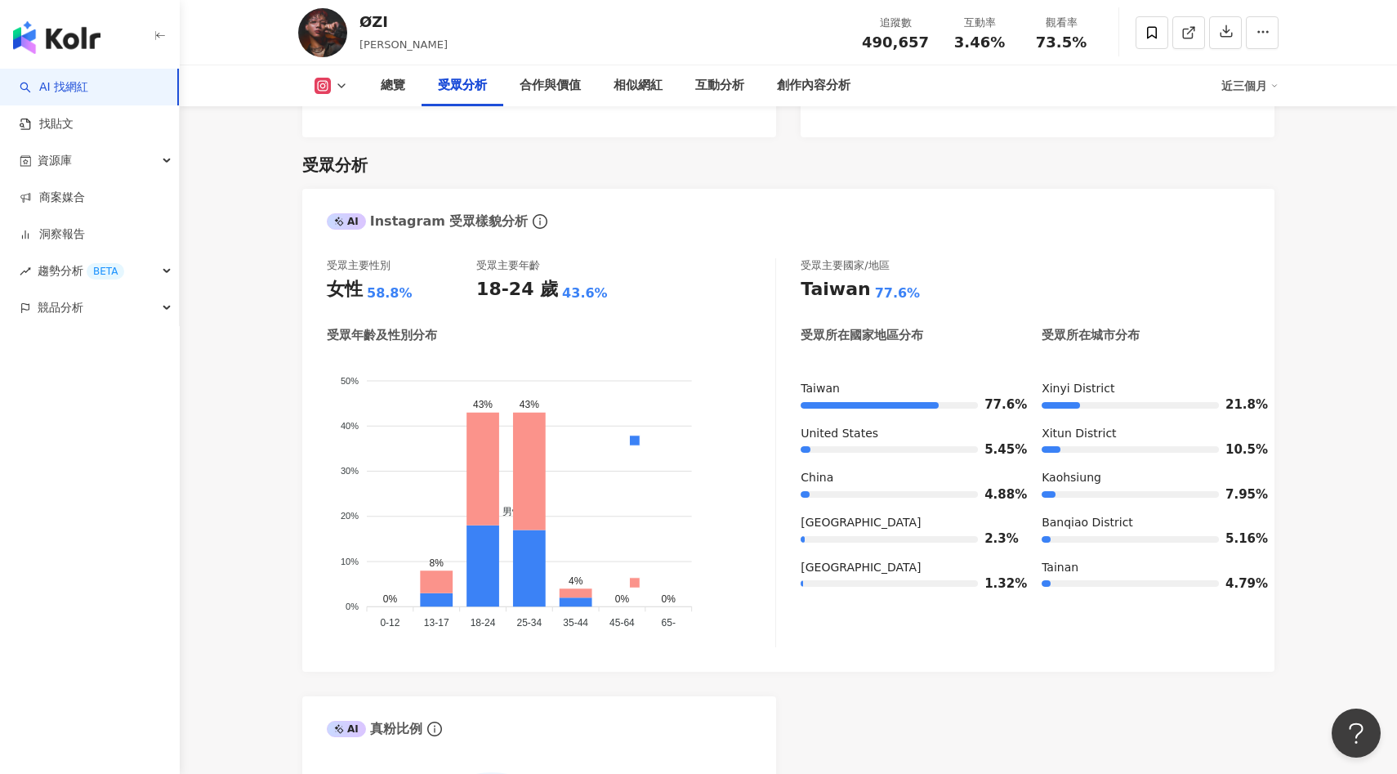 The image size is (1397, 774). I want to click on span: 4.88%, so click(997, 494).